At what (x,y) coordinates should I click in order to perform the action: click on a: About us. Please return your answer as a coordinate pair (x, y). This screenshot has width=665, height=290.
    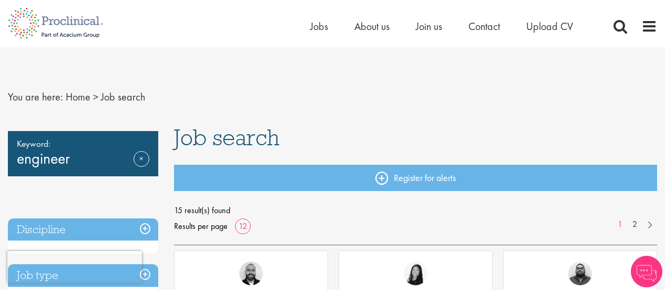
    Looking at the image, I should click on (372, 26).